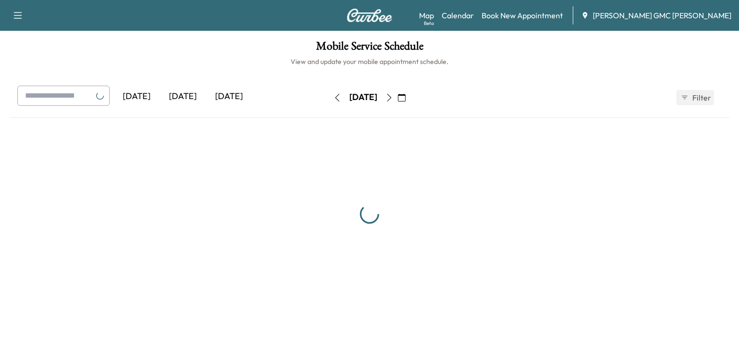 This screenshot has width=739, height=355. I want to click on h1: Mobile Service Schedule, so click(370, 49).